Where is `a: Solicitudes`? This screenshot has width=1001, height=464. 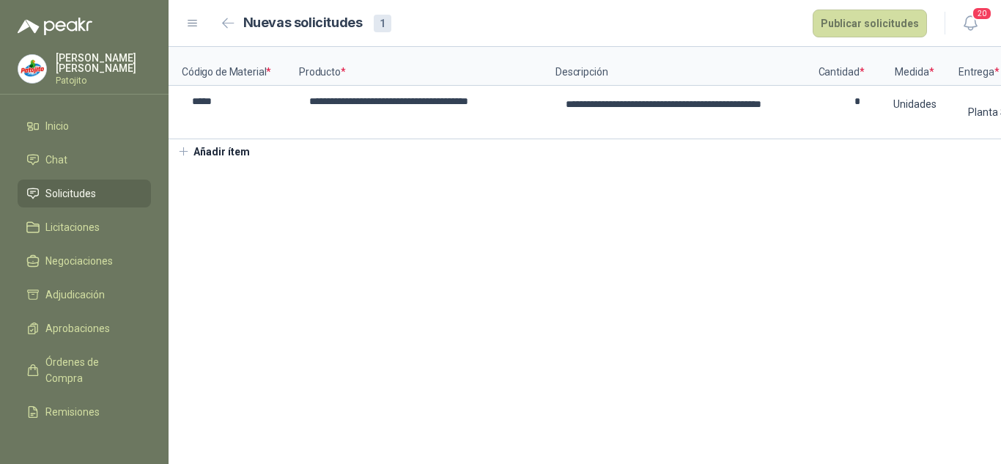 a: Solicitudes is located at coordinates (84, 193).